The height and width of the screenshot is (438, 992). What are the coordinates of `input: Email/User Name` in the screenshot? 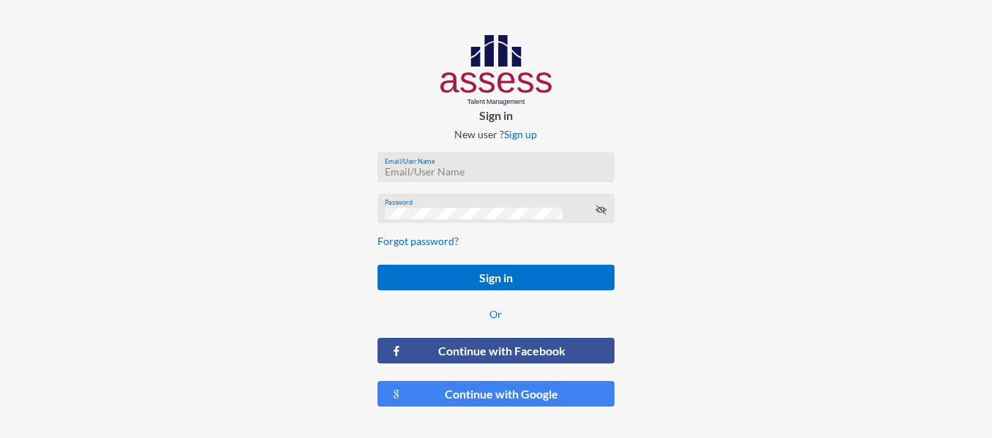 It's located at (495, 172).